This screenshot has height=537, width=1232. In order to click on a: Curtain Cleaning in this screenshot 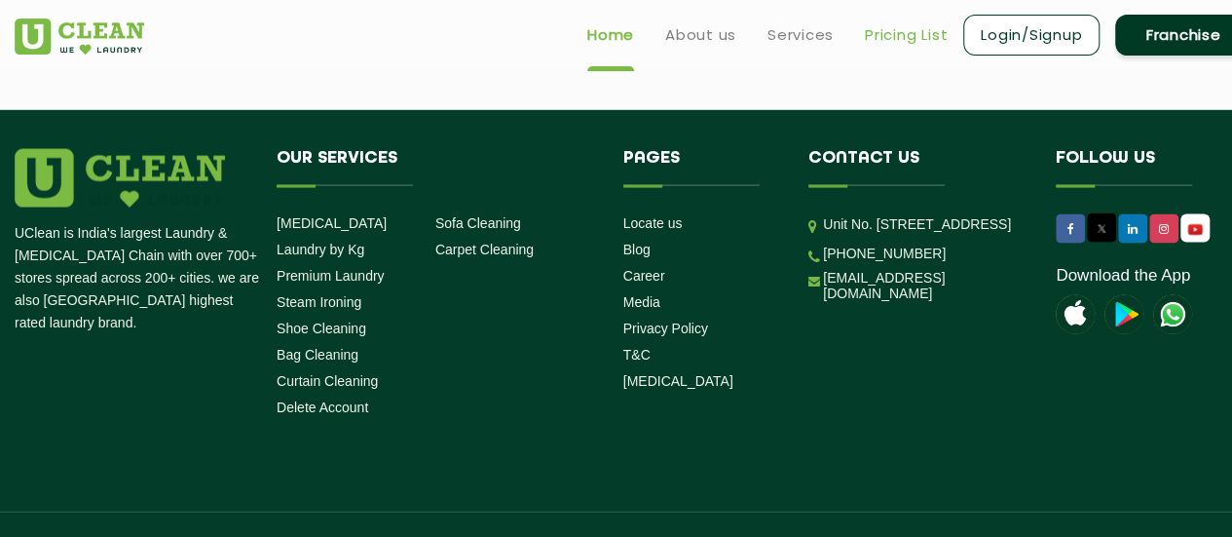, I will do `click(327, 381)`.